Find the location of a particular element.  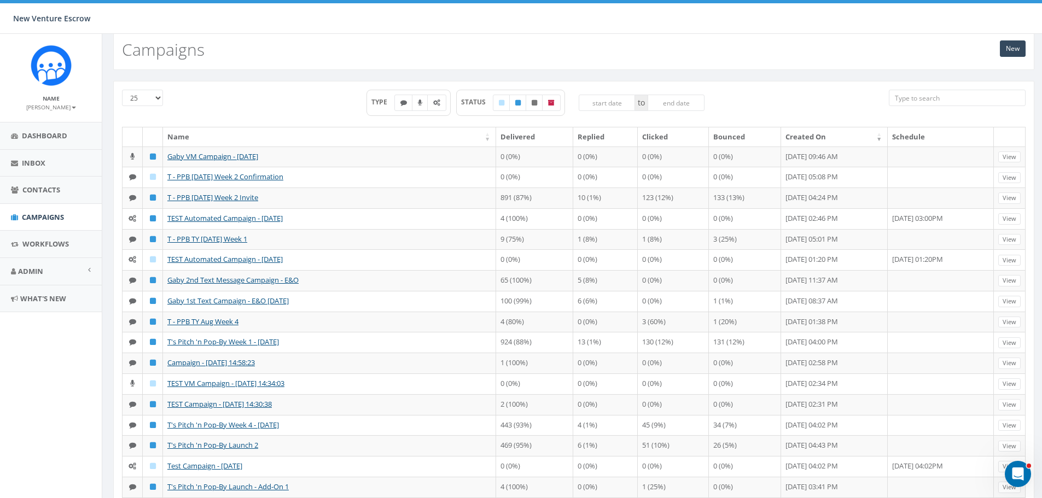

td: 123 (12%) is located at coordinates (673, 198).